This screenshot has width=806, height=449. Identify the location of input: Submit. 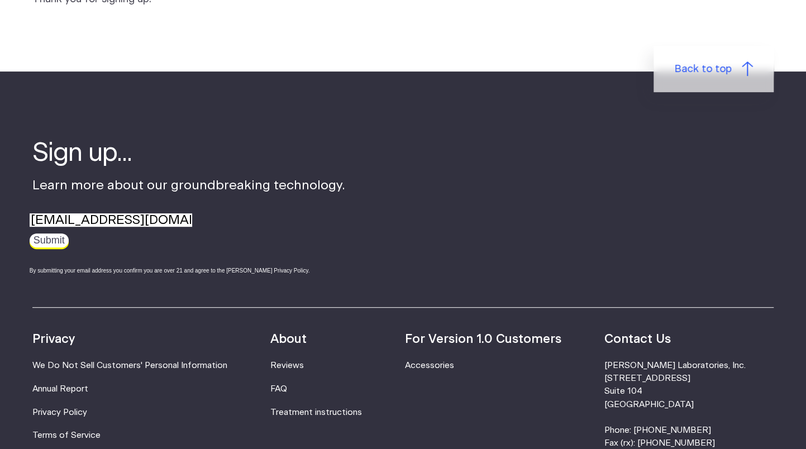
(49, 240).